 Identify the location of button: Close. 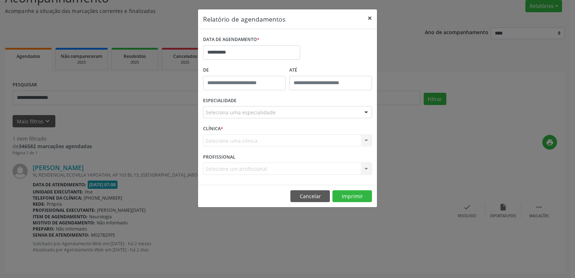
(370, 18).